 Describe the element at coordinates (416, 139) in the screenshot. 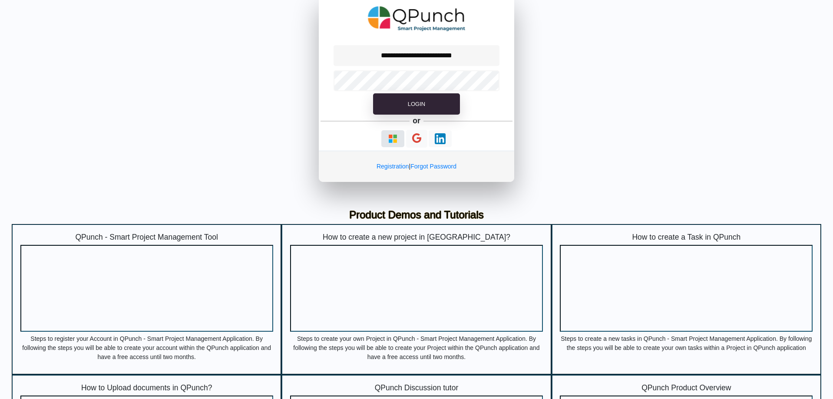

I see `button: Continue With Google` at that location.